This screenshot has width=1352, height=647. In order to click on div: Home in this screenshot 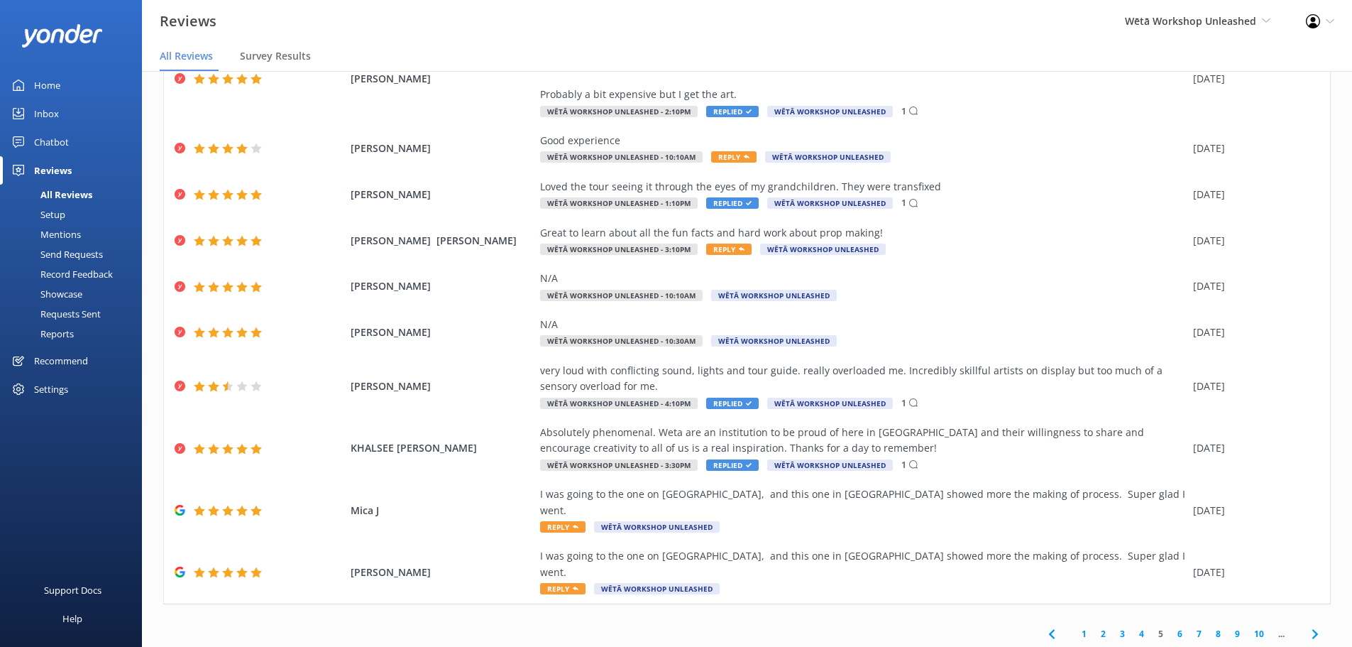, I will do `click(47, 85)`.